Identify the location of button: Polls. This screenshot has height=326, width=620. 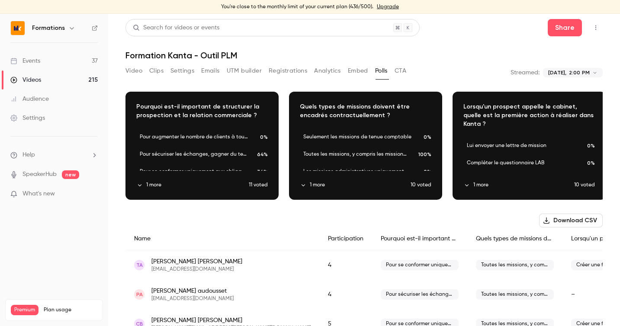
(381, 71).